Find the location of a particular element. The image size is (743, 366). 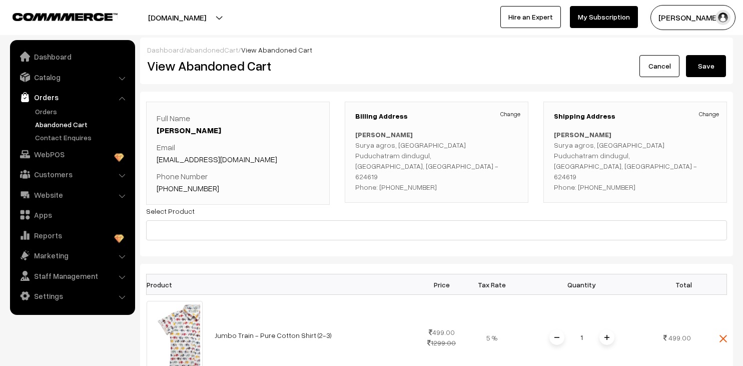

img: minus is located at coordinates (557, 337).